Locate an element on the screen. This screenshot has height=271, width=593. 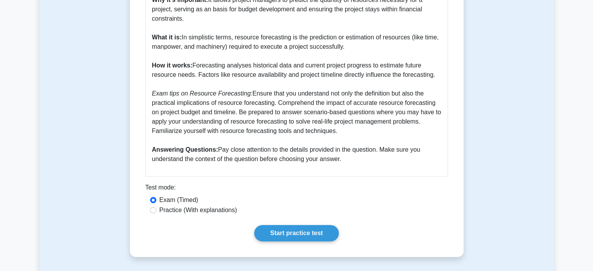
b: Answering Questions: is located at coordinates (185, 149).